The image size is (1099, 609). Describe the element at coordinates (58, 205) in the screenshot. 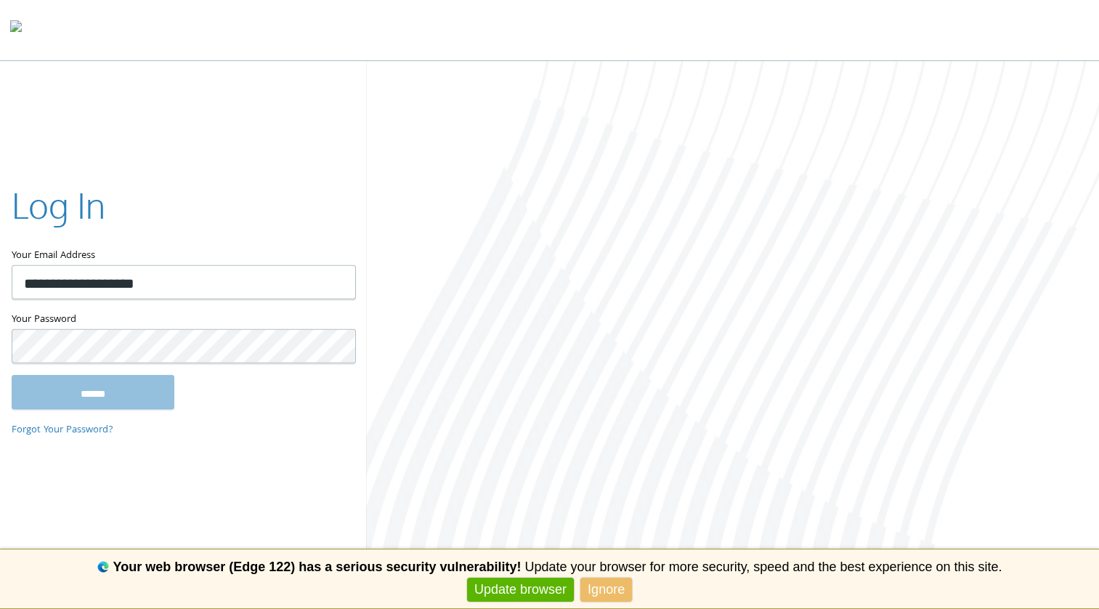

I see `h2: Log In` at that location.